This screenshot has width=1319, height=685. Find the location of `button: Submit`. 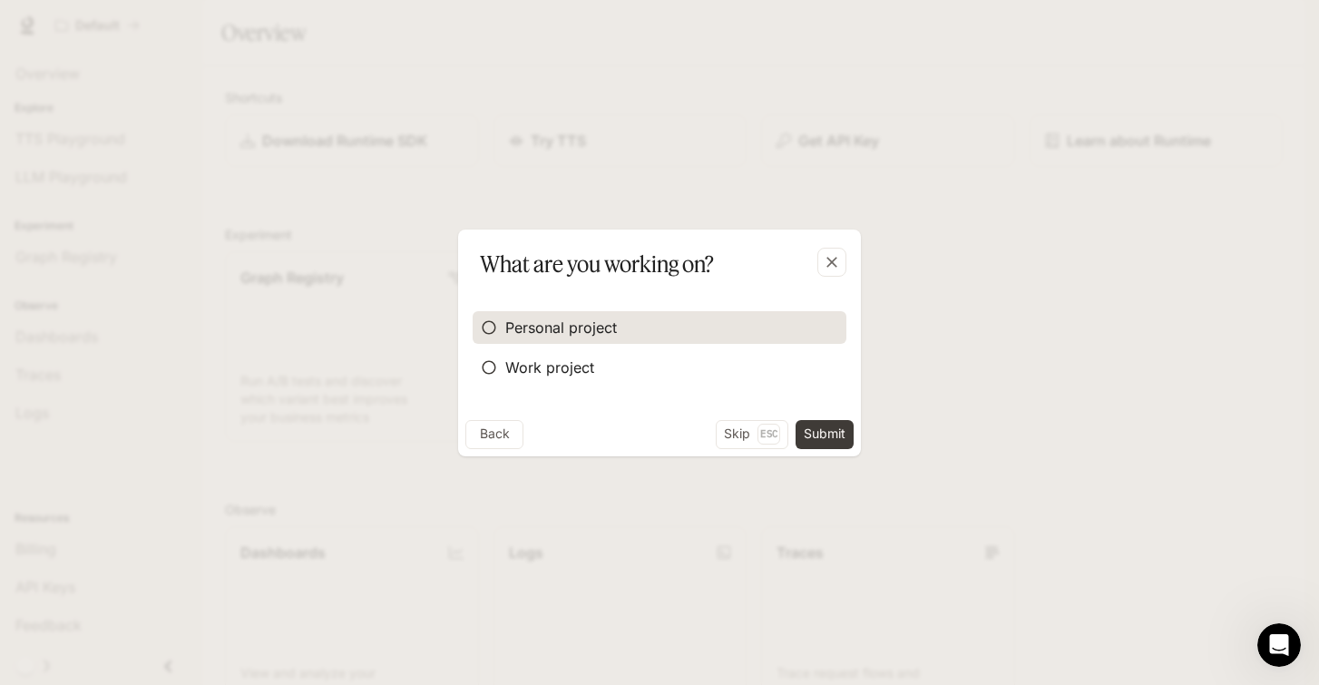

button: Submit is located at coordinates (825, 435).